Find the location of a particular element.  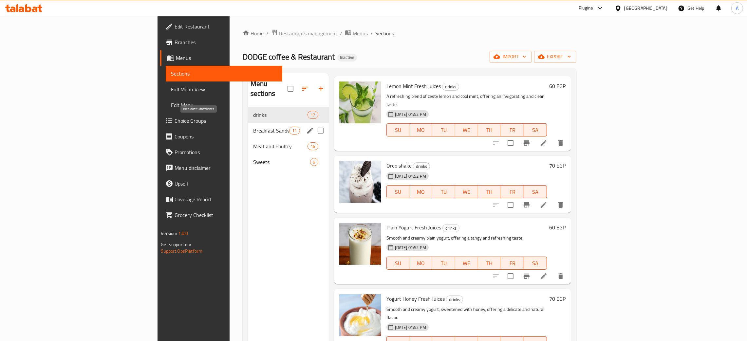

span: Coupons is located at coordinates (226, 137).